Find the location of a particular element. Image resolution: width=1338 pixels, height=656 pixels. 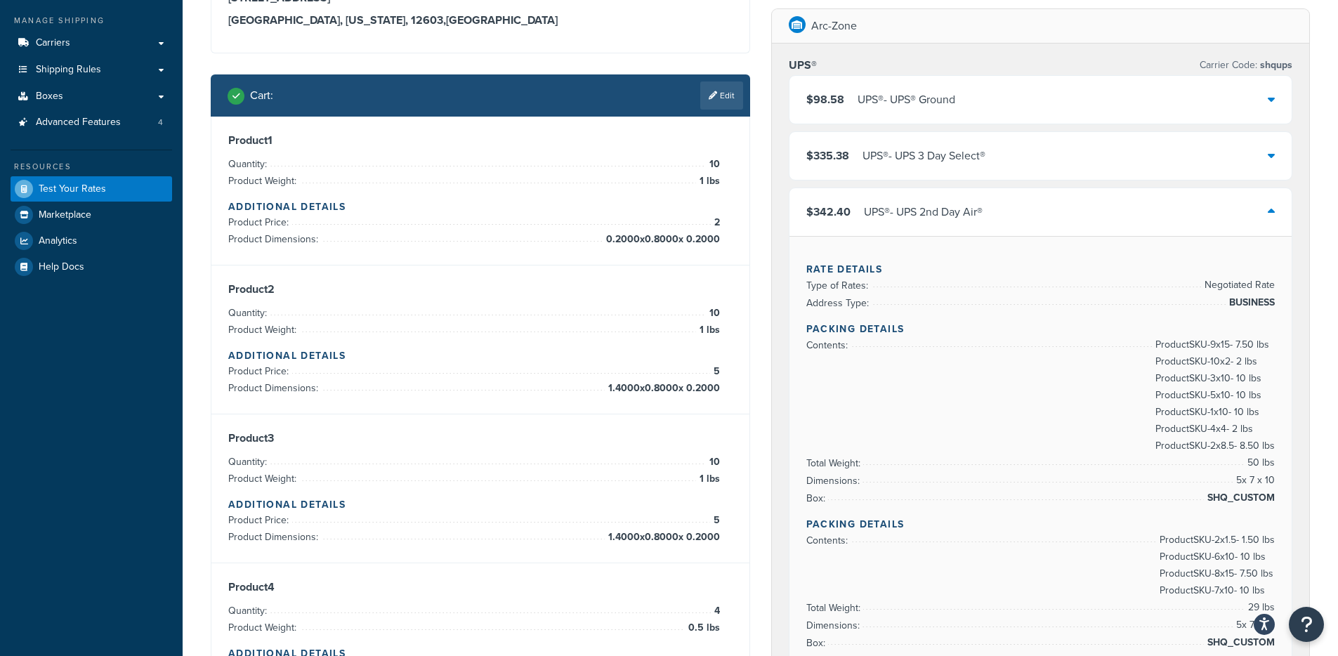

span: Marketplace is located at coordinates (65, 215).